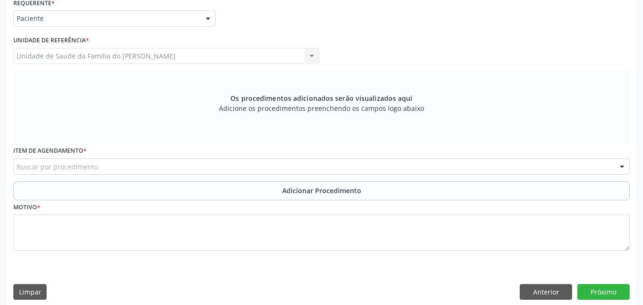  Describe the element at coordinates (321, 108) in the screenshot. I see `span: Adicione os procedimentos preenchendo os campos logo abaixo` at that location.